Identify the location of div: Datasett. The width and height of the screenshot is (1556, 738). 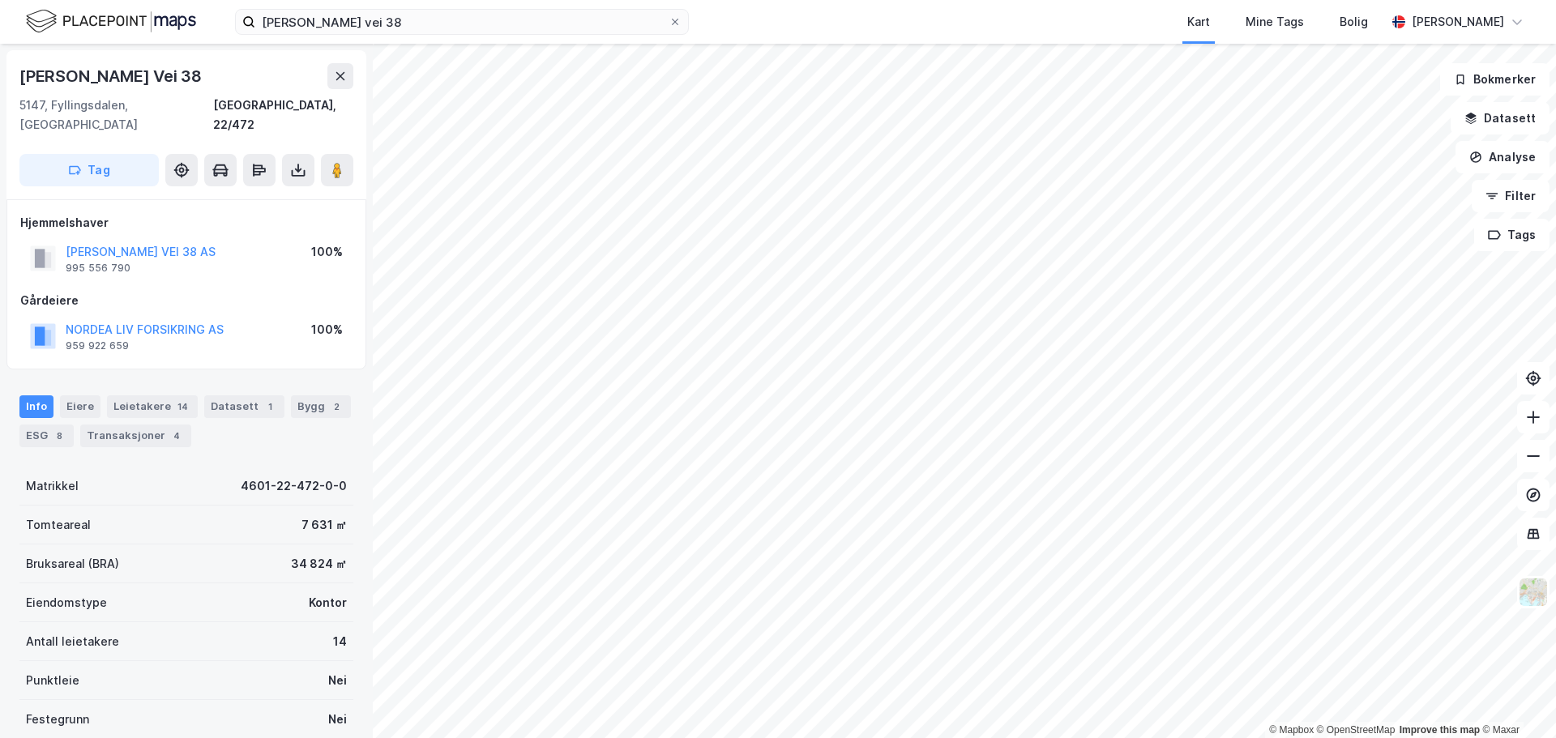
(244, 407).